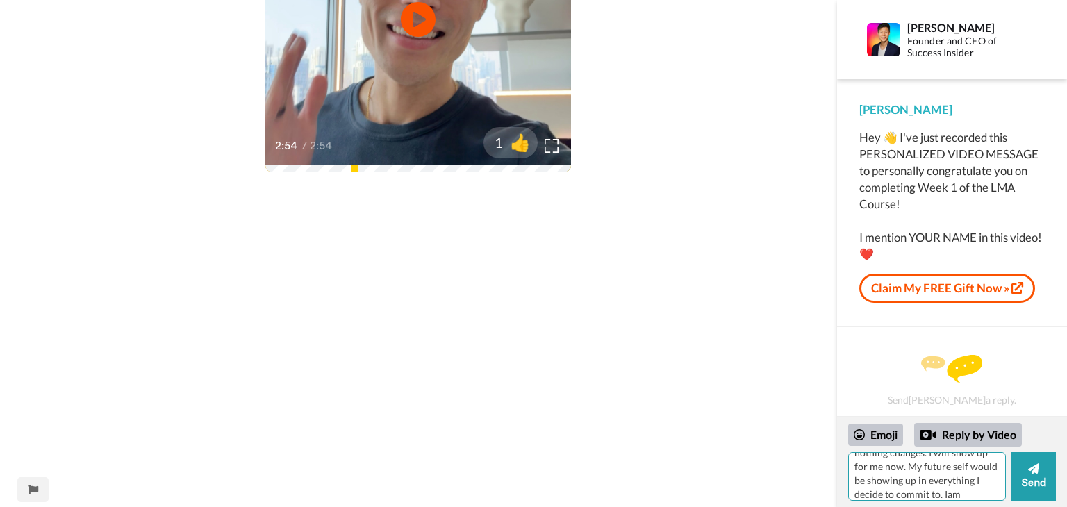 Image resolution: width=1067 pixels, height=507 pixels. I want to click on div: Founder and CEO of Success Insider, so click(969, 47).